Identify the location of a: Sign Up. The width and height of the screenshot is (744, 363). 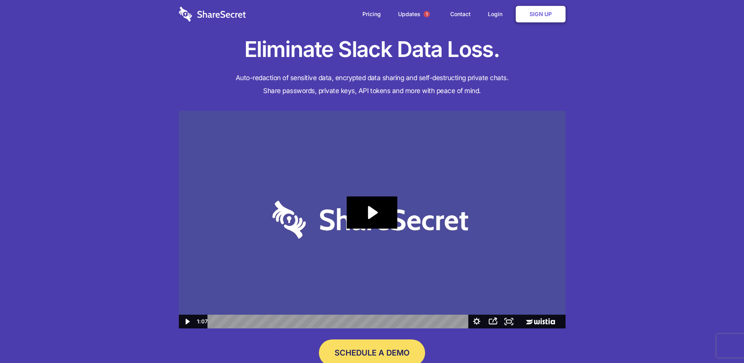
(541, 14).